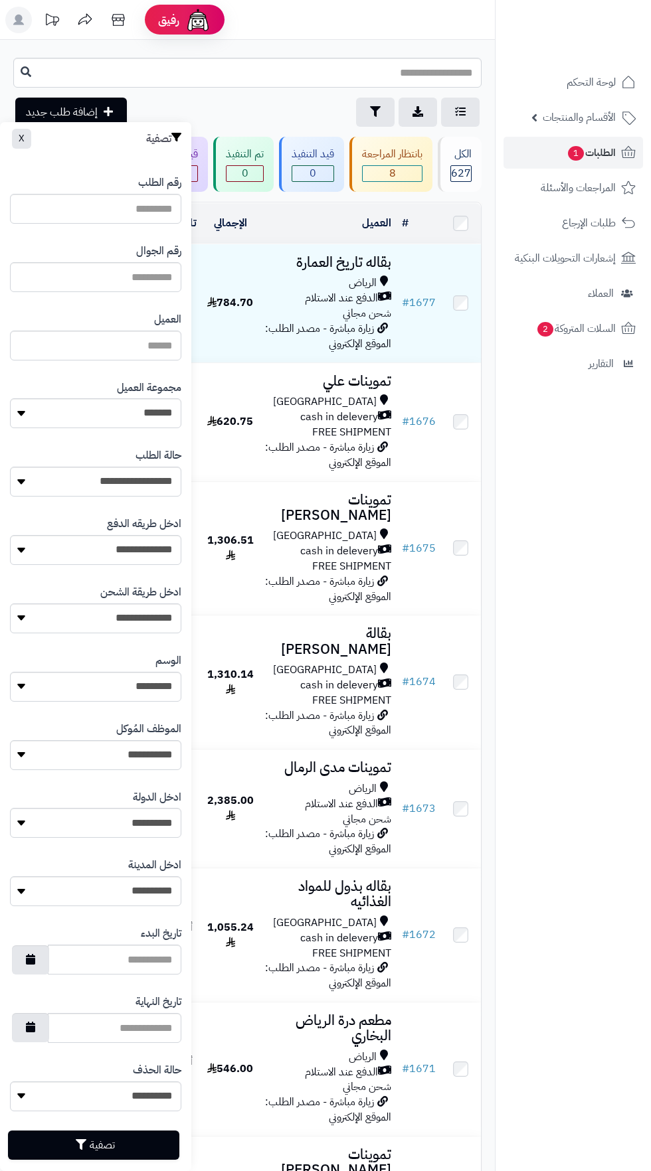  What do you see at coordinates (461, 154) in the screenshot?
I see `div: الكل` at bounding box center [461, 154].